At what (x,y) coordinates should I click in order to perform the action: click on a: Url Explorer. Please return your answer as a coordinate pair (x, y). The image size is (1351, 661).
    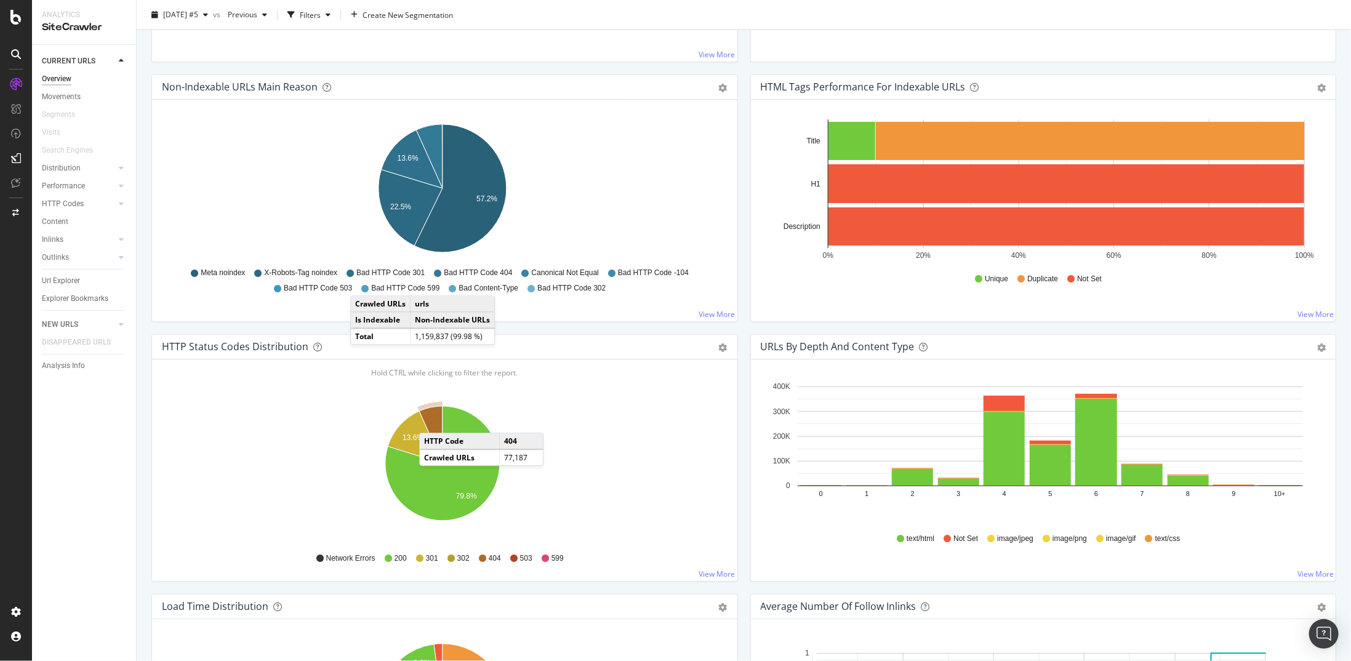
    Looking at the image, I should click on (84, 281).